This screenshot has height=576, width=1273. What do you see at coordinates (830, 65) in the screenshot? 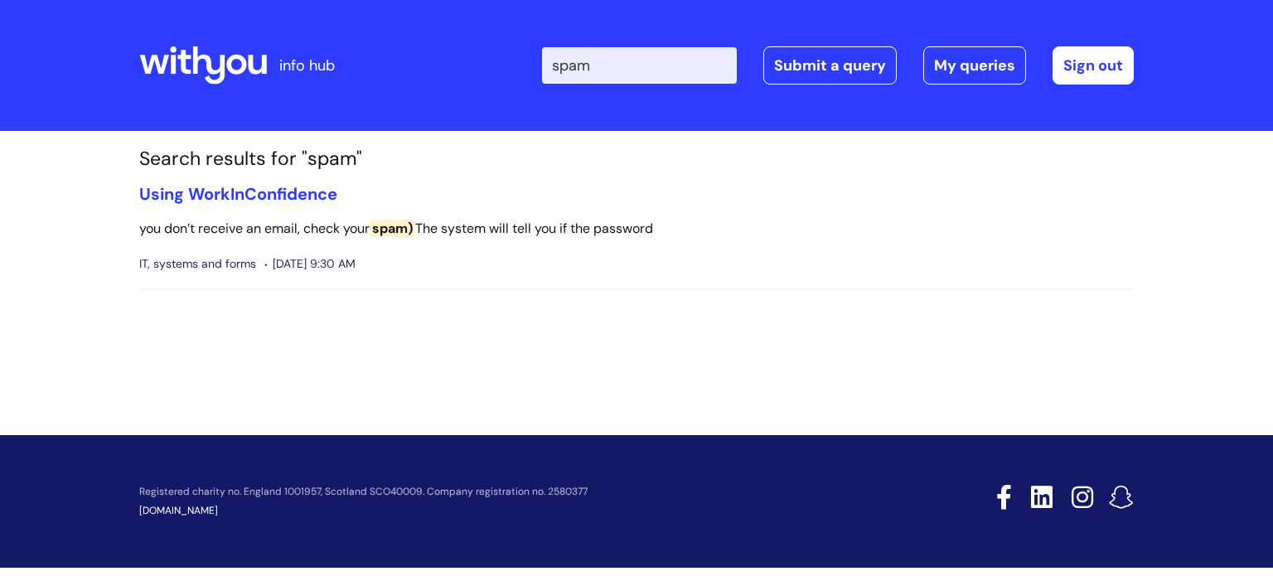
I see `a: Submit a query` at bounding box center [830, 65].